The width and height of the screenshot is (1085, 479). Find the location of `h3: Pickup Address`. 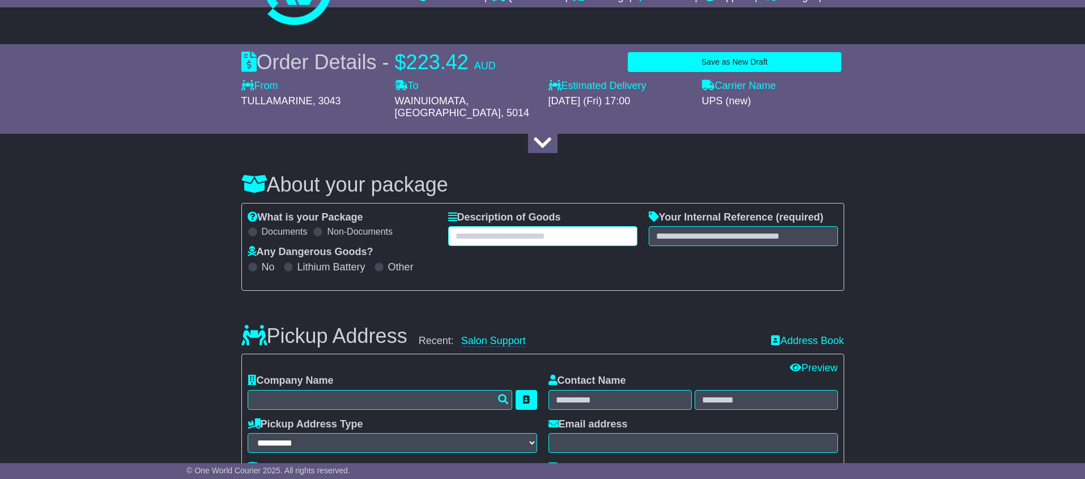

h3: Pickup Address is located at coordinates (324, 336).